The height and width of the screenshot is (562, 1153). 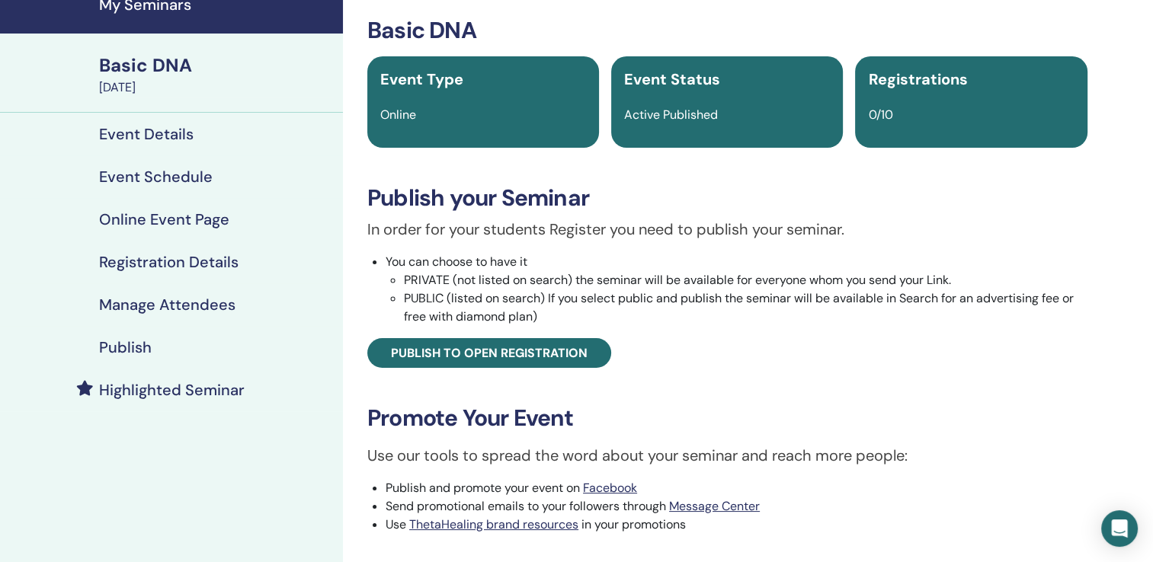 I want to click on a: Facebook, so click(x=609, y=488).